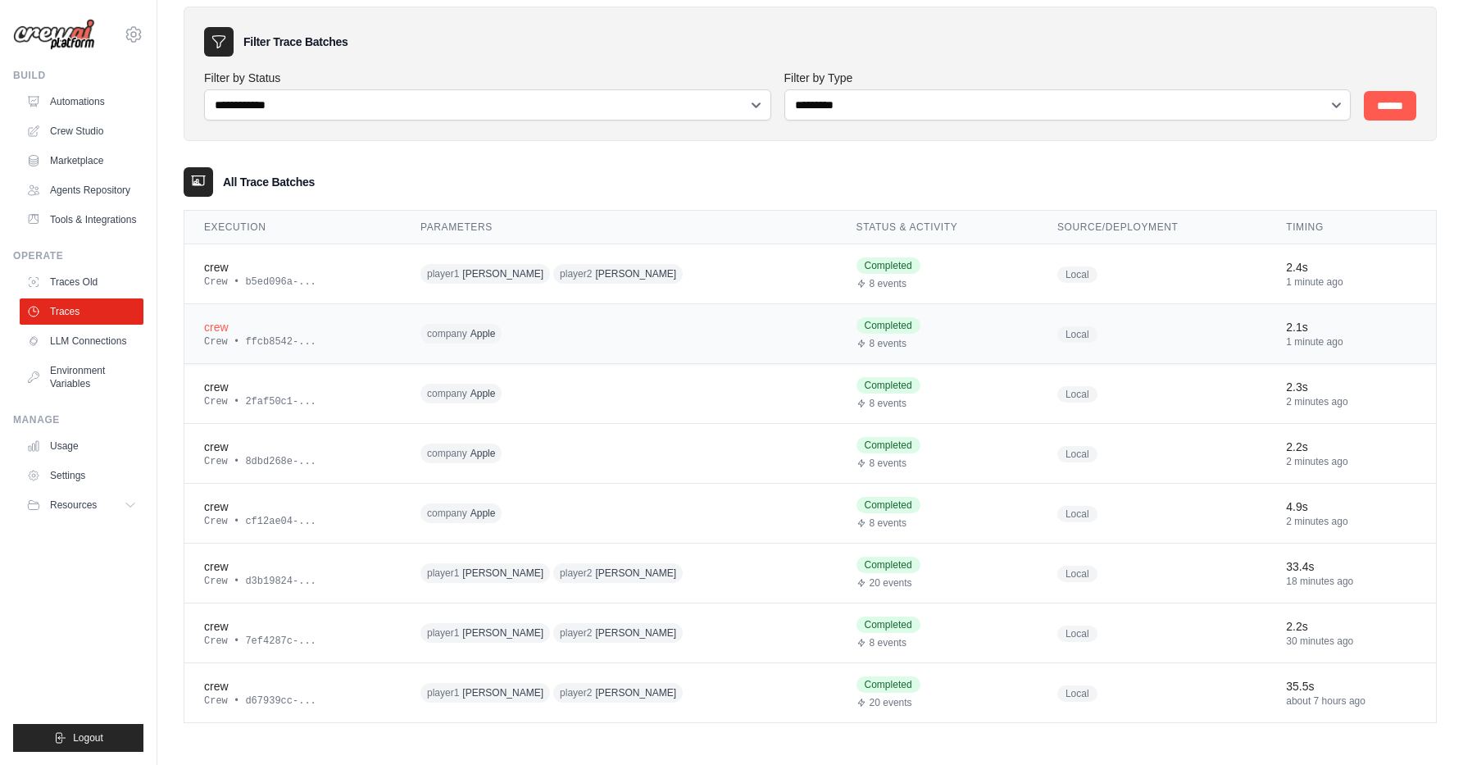 This screenshot has width=1463, height=765. What do you see at coordinates (269, 182) in the screenshot?
I see `h3: All Trace Batches` at bounding box center [269, 182].